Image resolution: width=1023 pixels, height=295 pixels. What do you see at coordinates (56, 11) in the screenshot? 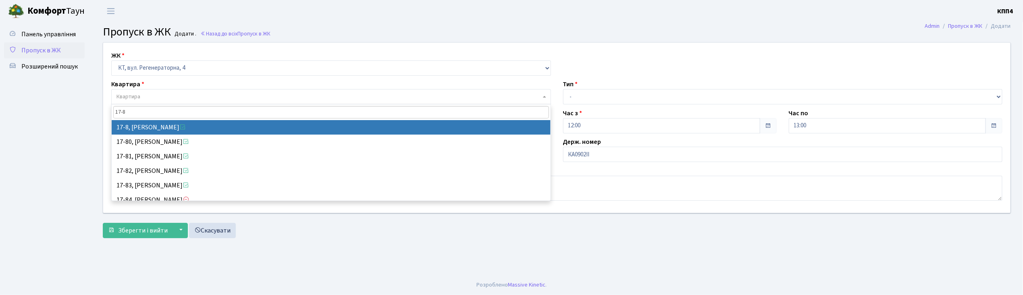
I see `span: Таун` at bounding box center [56, 11].